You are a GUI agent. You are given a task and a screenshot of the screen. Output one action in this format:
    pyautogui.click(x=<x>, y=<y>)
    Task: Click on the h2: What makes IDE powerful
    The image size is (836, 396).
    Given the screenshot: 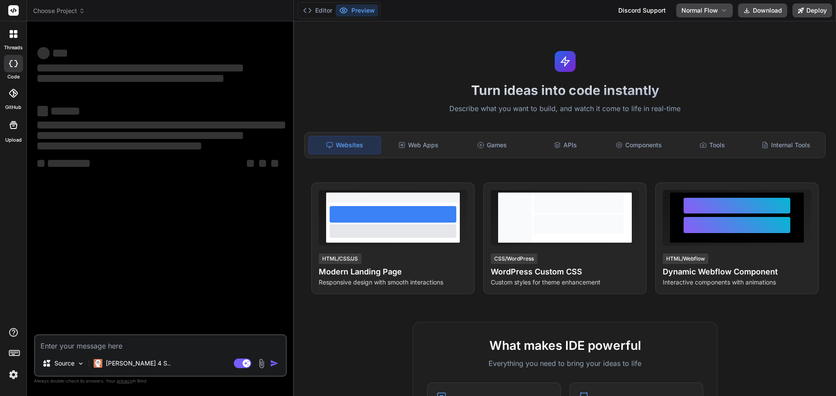 What is the action you would take?
    pyautogui.click(x=565, y=345)
    